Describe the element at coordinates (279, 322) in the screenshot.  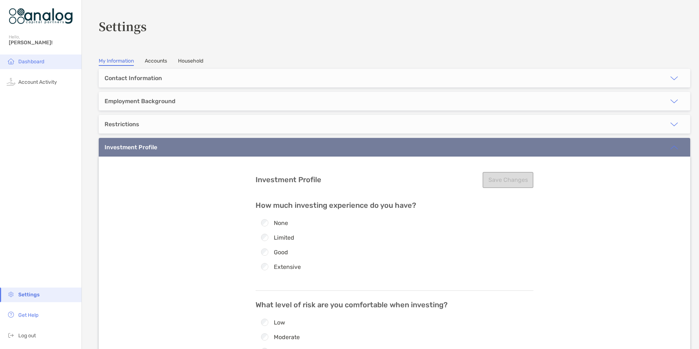
I see `label: Low` at that location.